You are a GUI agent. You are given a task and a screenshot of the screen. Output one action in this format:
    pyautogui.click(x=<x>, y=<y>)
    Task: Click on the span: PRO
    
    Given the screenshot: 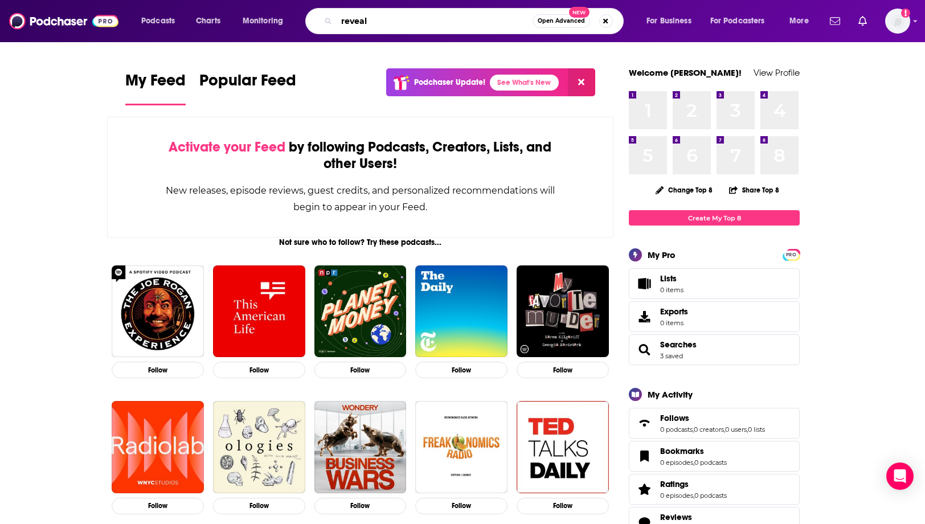 What is the action you would take?
    pyautogui.click(x=792, y=255)
    